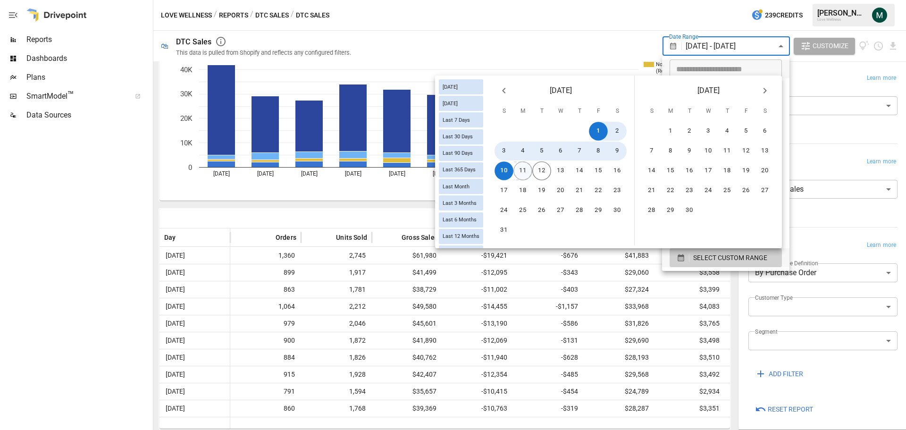  I want to click on div: Last 90 Days, so click(461, 153).